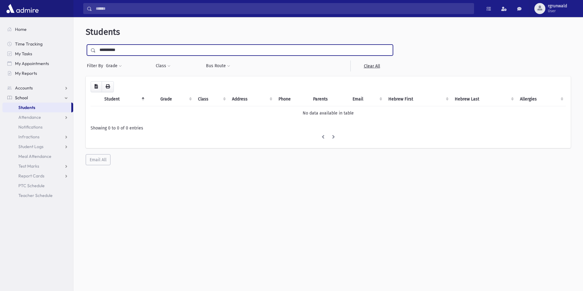  Describe the element at coordinates (37, 108) in the screenshot. I see `a: Students` at that location.